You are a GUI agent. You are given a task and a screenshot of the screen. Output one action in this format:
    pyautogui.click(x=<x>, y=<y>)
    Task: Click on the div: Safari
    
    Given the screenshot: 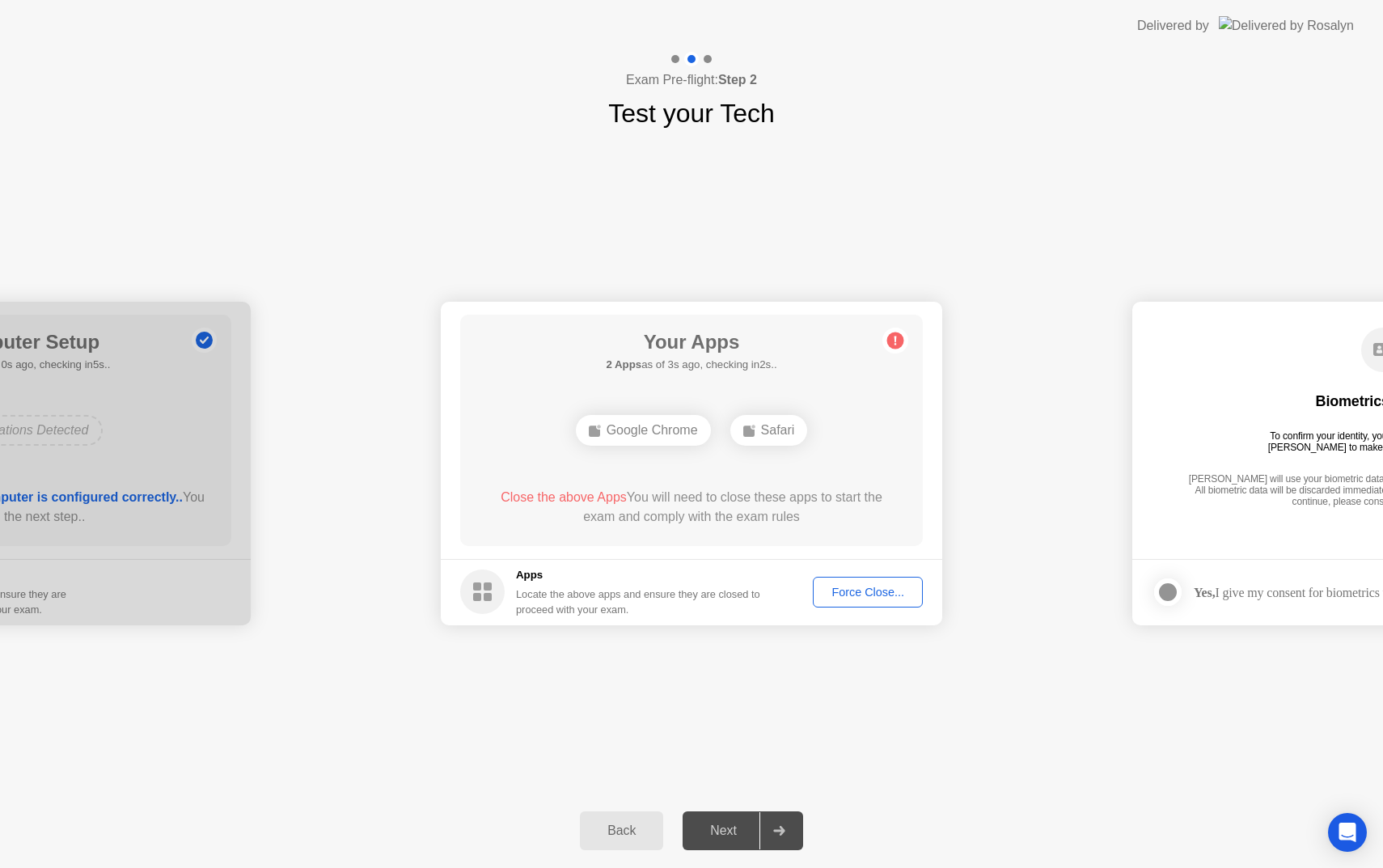 What is the action you would take?
    pyautogui.click(x=769, y=431)
    